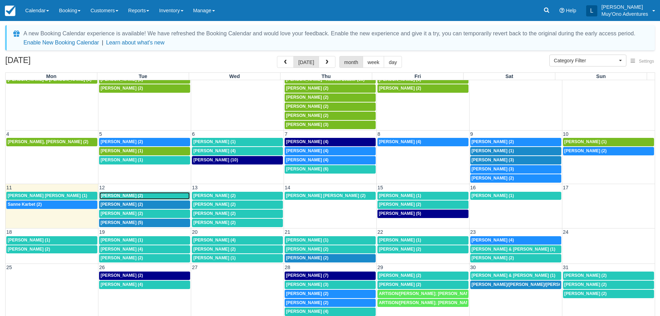 This screenshot has width=660, height=316. Describe the element at coordinates (473, 267) in the screenshot. I see `span: 30` at that location.